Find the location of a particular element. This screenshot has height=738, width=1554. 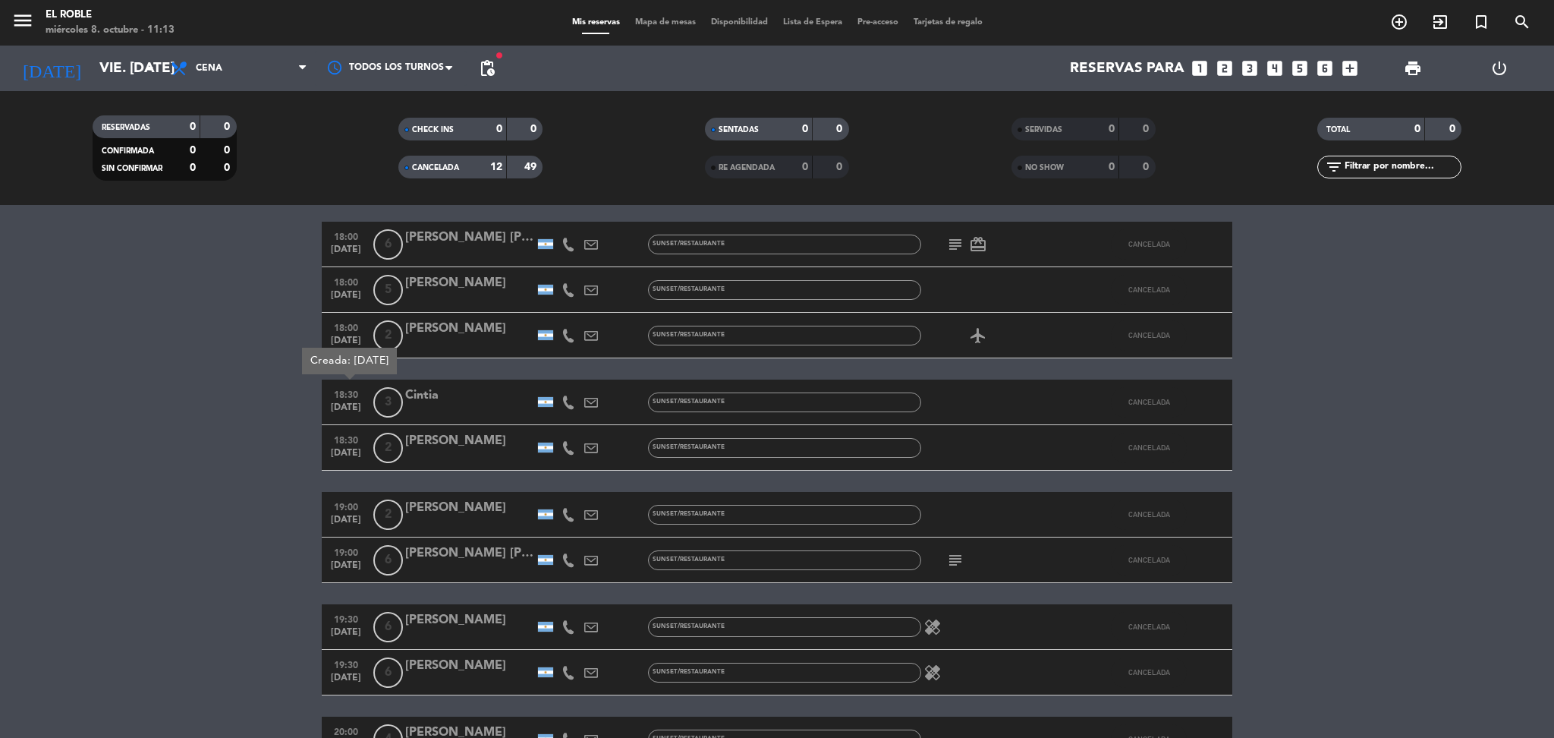

span: fiber_manual_record is located at coordinates (499, 55).